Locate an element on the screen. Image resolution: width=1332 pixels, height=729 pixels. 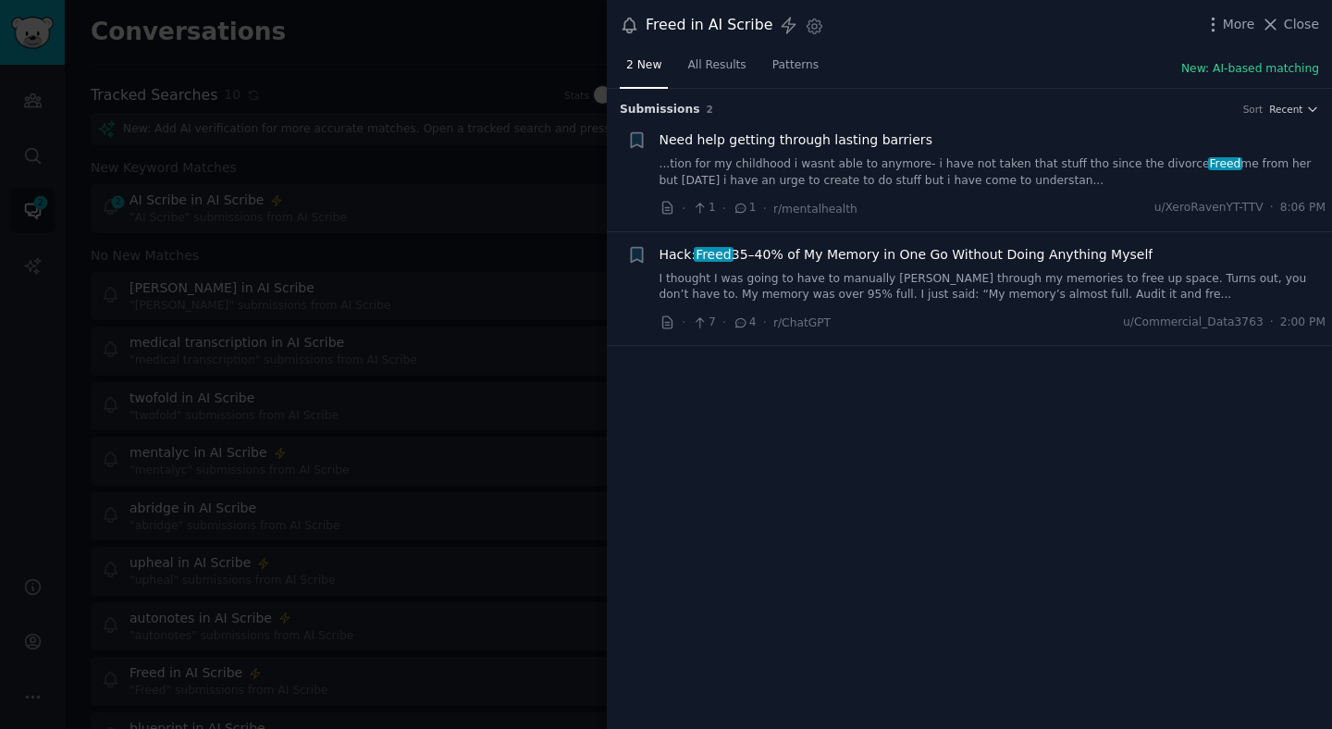
span: 2 is located at coordinates (710, 109).